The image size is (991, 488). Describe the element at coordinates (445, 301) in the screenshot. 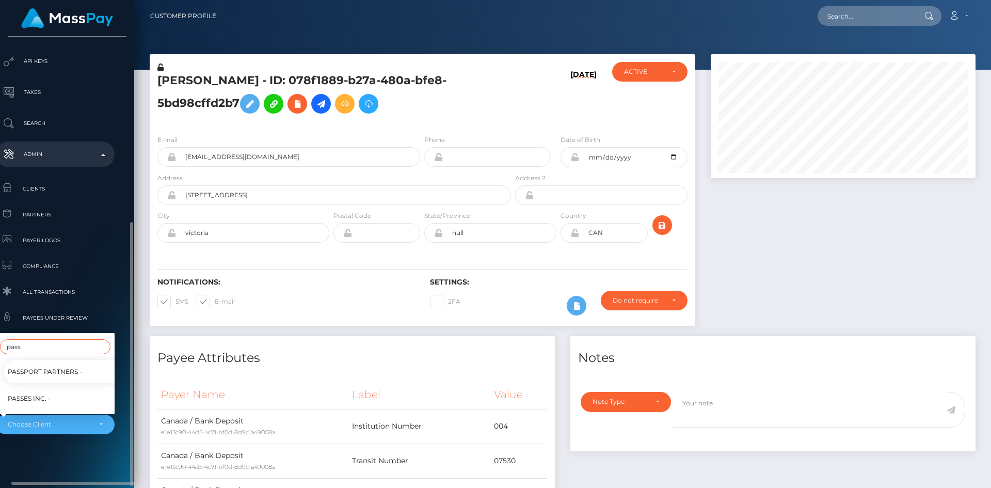

I see `label: 2FA` at that location.